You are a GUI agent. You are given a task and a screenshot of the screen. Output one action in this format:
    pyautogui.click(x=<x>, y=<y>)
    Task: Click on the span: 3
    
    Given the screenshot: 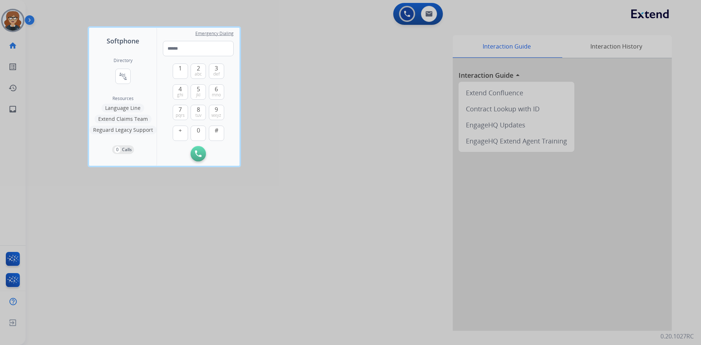 What is the action you would take?
    pyautogui.click(x=216, y=68)
    